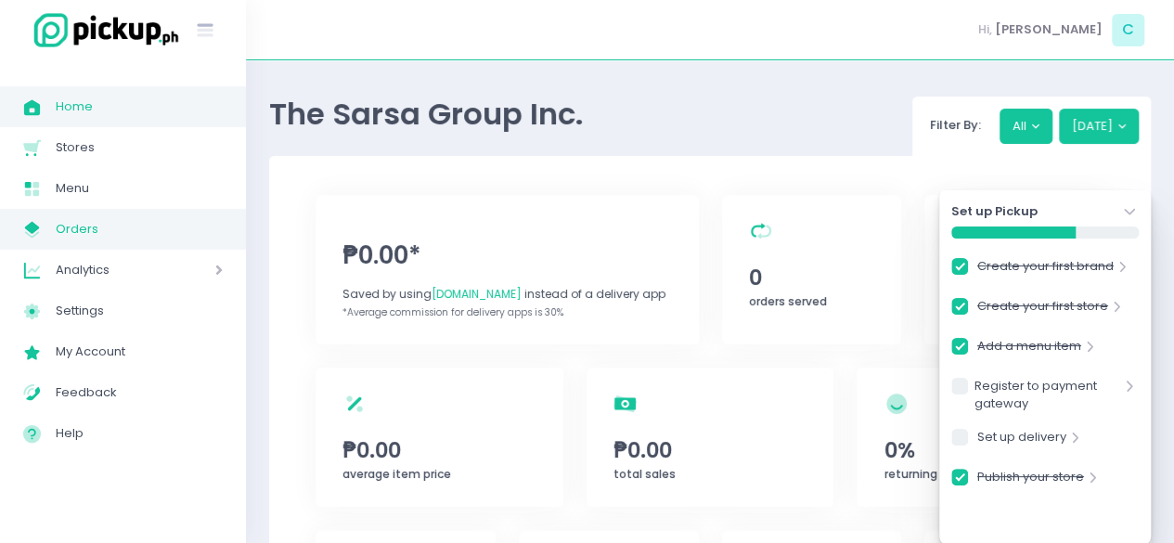 The height and width of the screenshot is (543, 1174). I want to click on span: The Sarsa Group Inc., so click(426, 113).